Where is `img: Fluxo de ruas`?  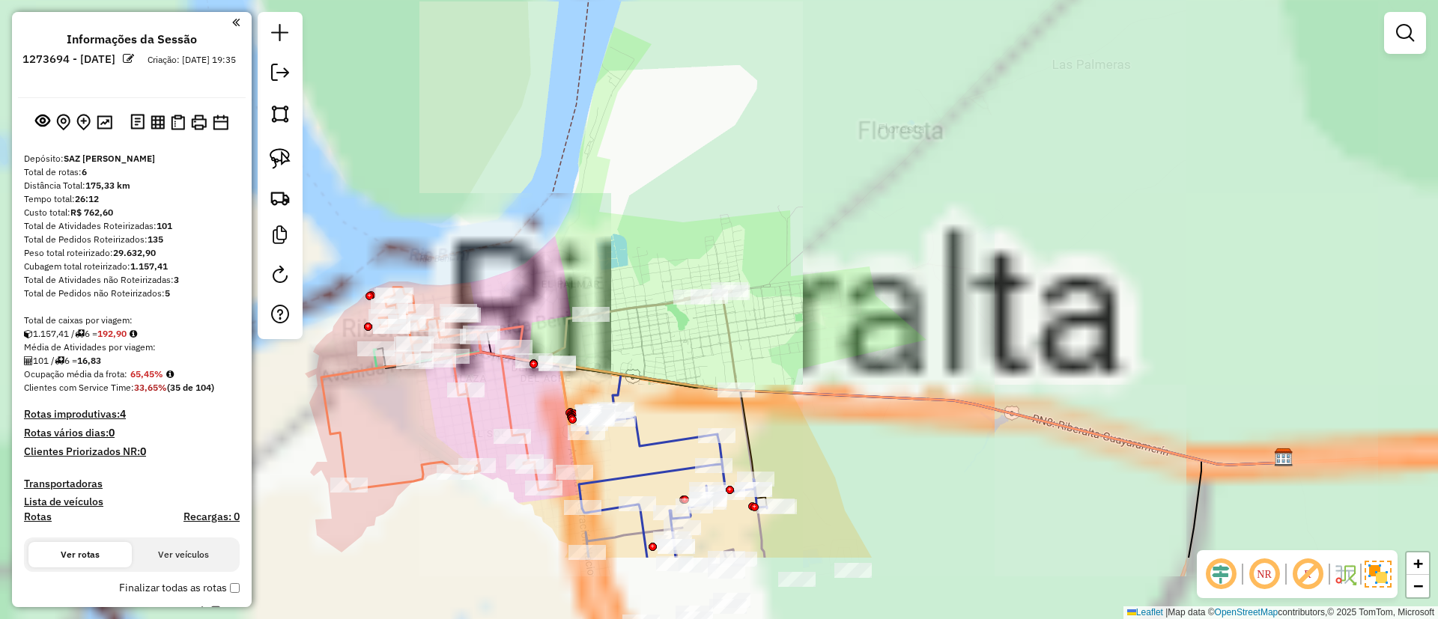
img: Fluxo de ruas is located at coordinates (1345, 574).